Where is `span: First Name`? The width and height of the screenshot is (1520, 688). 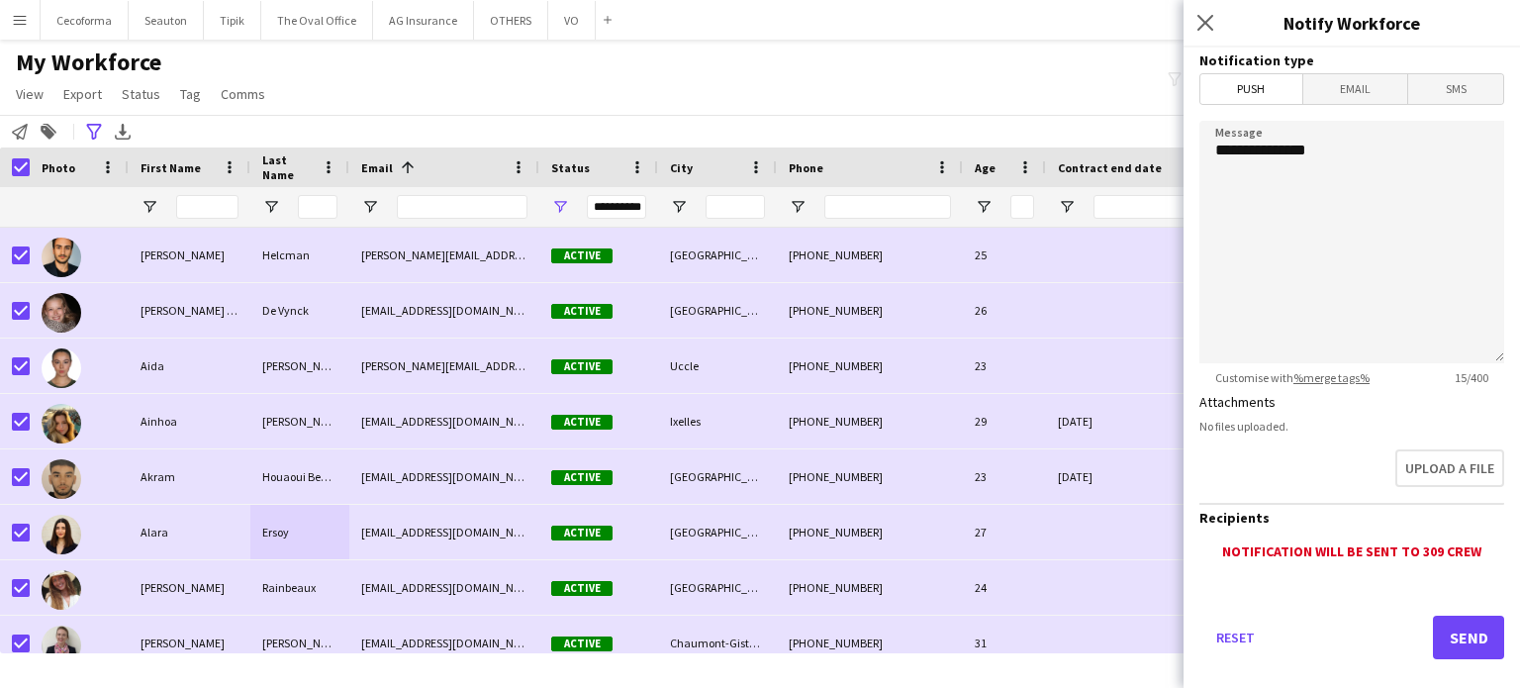 span: First Name is located at coordinates (170, 167).